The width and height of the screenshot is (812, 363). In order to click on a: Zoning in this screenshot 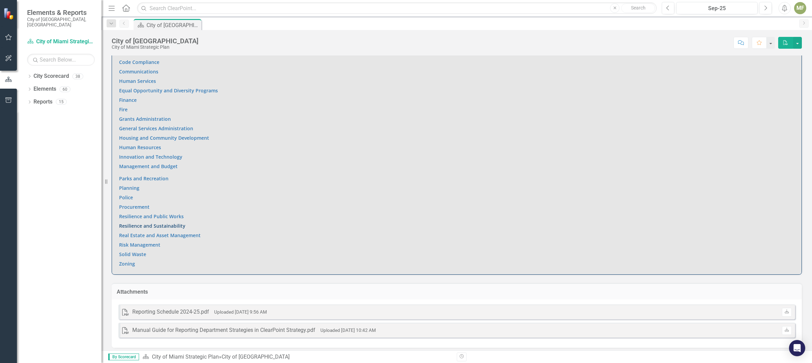, I will do `click(127, 263)`.